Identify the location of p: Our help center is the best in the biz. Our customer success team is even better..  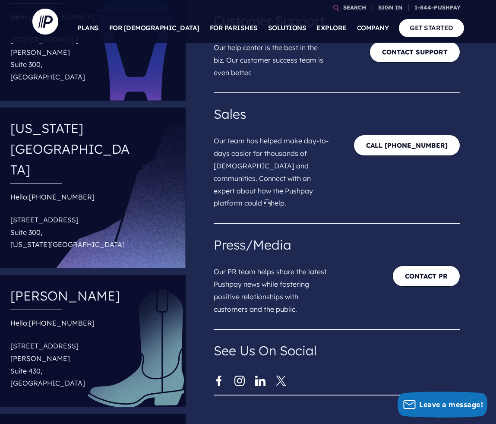
(275, 57).